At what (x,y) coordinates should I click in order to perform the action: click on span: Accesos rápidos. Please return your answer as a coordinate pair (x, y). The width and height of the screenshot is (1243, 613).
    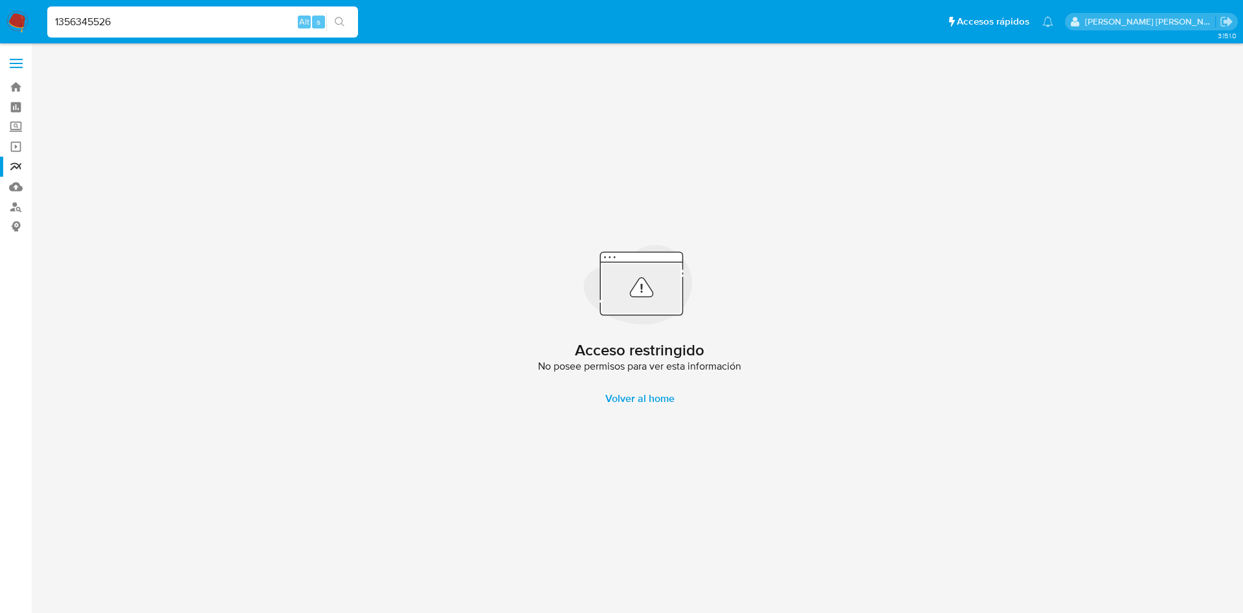
    Looking at the image, I should click on (993, 21).